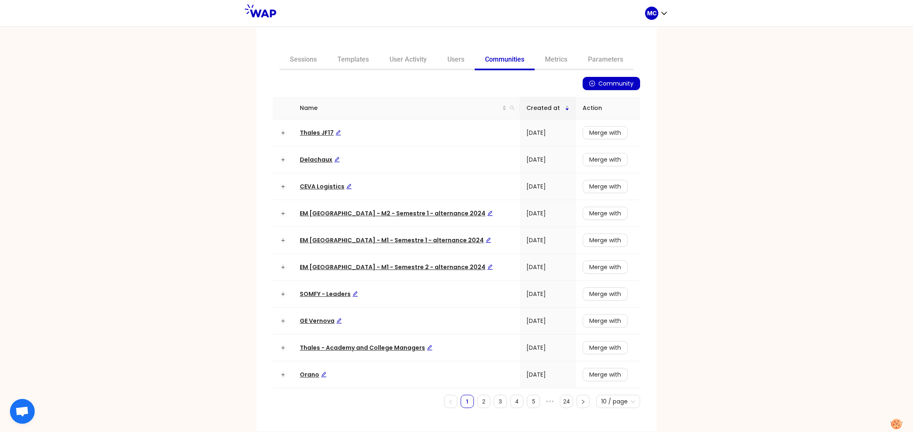 The height and width of the screenshot is (432, 913). I want to click on a: 3, so click(500, 401).